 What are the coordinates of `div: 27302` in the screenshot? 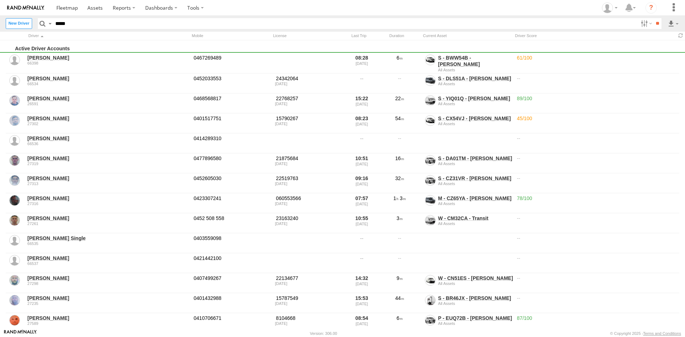 It's located at (108, 124).